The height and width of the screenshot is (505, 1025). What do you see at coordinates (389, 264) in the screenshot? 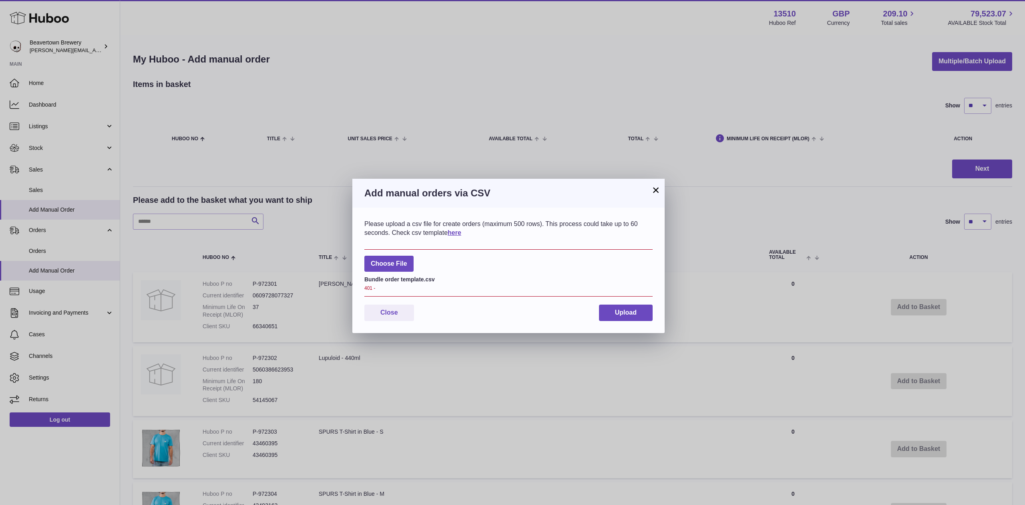
I see `span: Choose File` at bounding box center [389, 264].